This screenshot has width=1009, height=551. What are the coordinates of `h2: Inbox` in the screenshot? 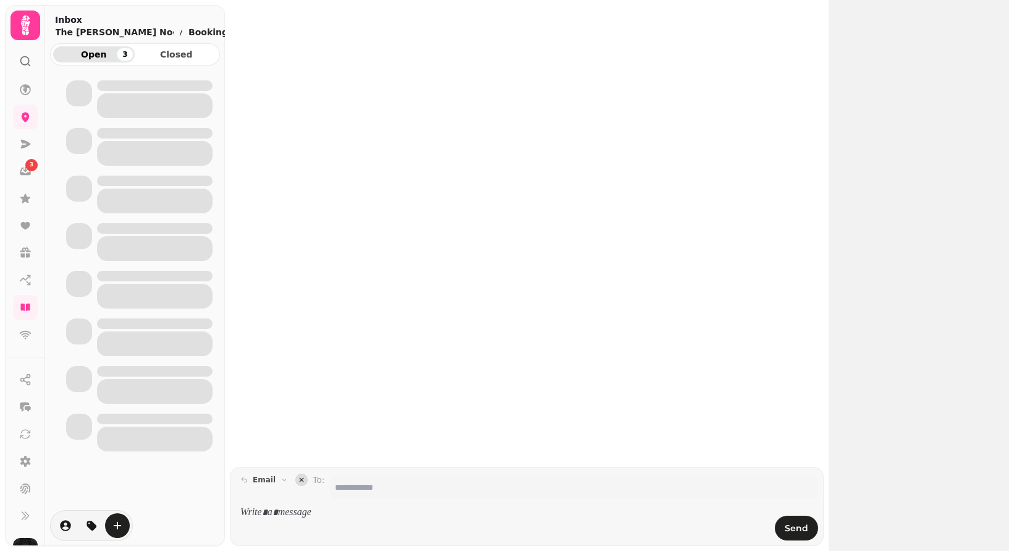 It's located at (149, 20).